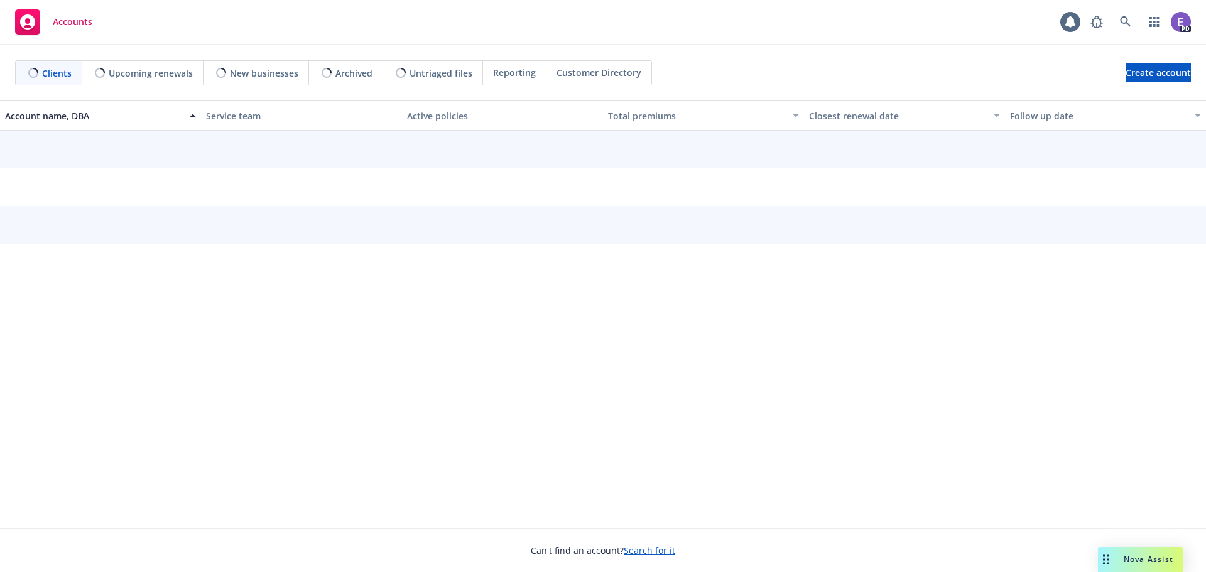  Describe the element at coordinates (514, 72) in the screenshot. I see `span: Reporting` at that location.